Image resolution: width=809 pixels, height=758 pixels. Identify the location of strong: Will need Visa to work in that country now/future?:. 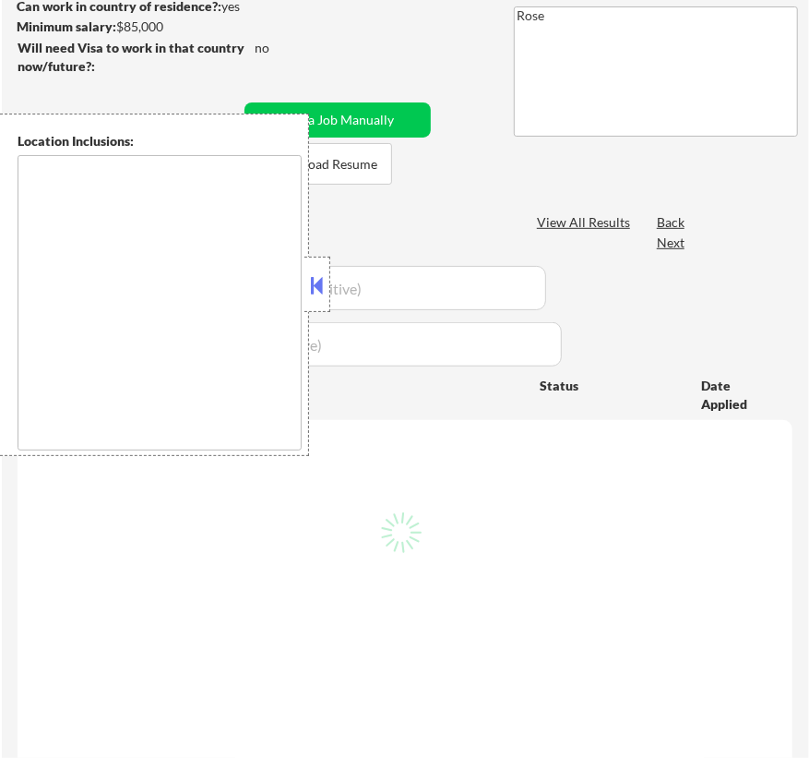
(132, 56).